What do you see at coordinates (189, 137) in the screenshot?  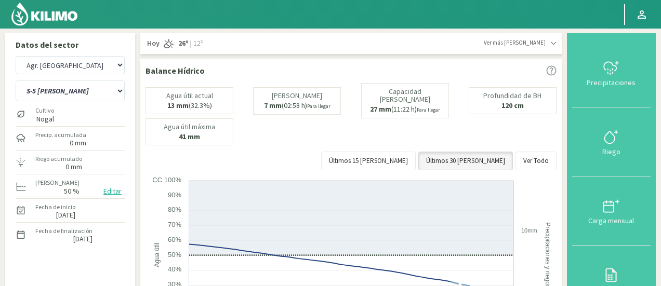 I see `b: 41 mm` at bounding box center [189, 137].